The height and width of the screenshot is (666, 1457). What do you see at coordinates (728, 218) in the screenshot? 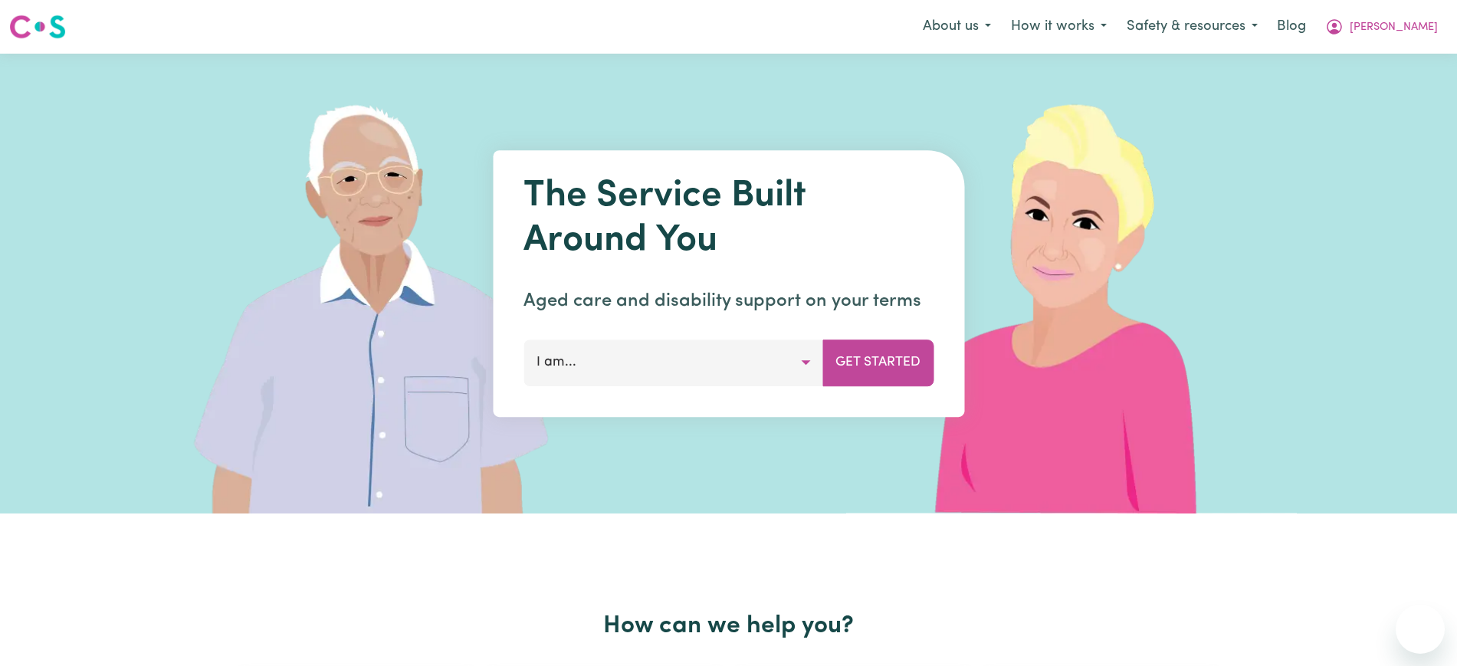
I see `h1: The Service Built Around You` at bounding box center [728, 218].